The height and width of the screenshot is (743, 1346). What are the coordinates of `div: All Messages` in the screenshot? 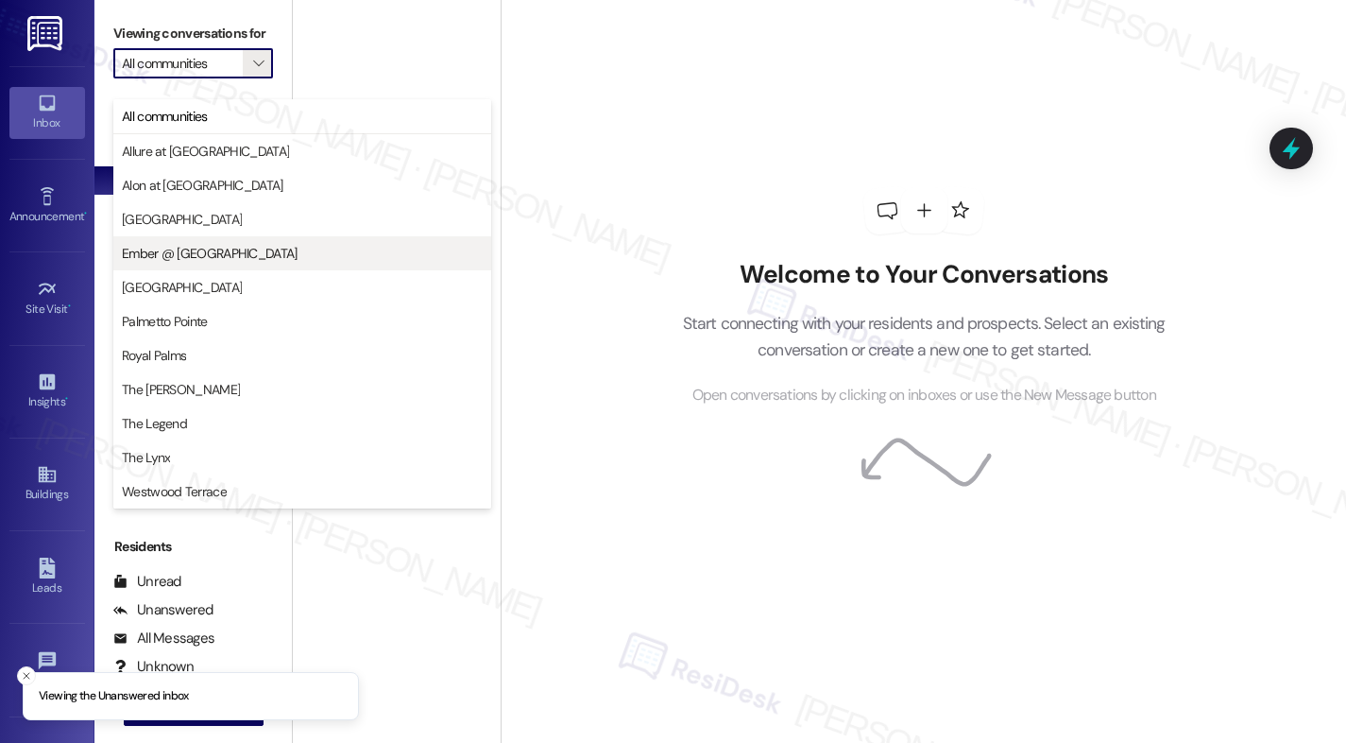 It's located at (163, 638).